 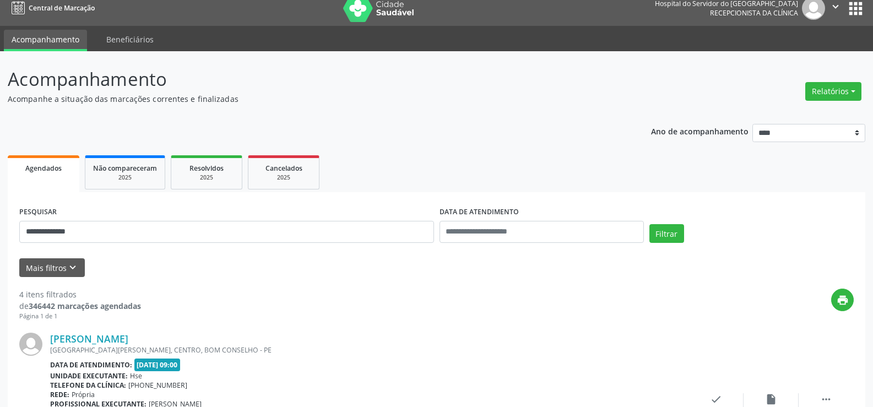 I want to click on button: Filtrar, so click(x=667, y=234).